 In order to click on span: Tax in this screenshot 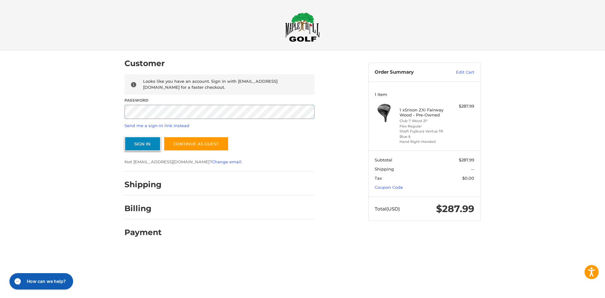, I will do `click(378, 178)`.